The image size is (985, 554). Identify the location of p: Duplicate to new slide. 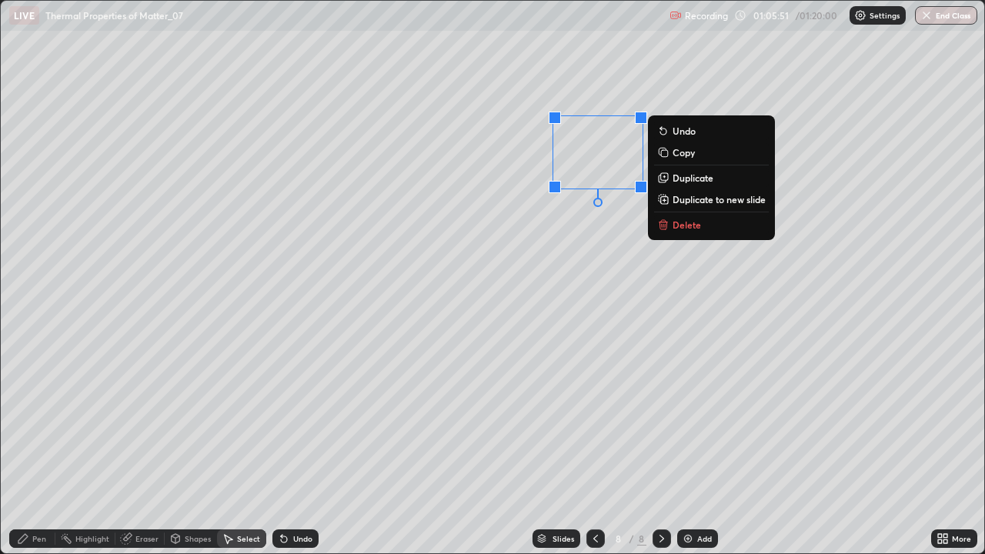
(719, 199).